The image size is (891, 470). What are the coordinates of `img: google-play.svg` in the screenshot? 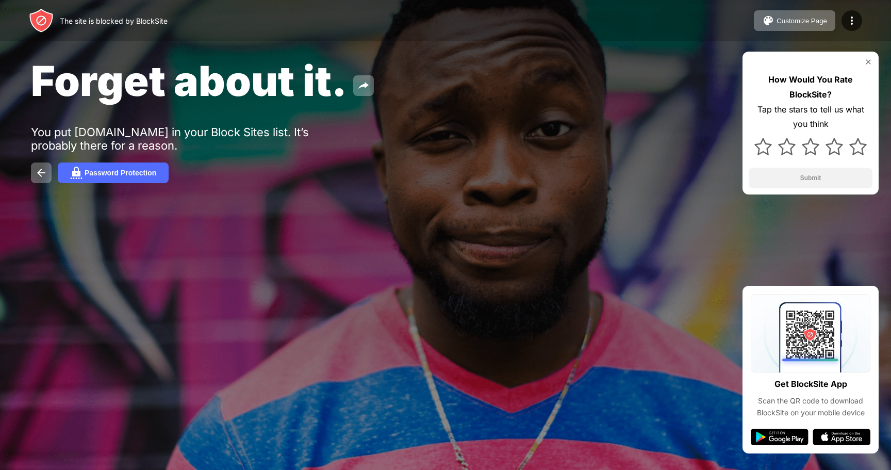 It's located at (780, 437).